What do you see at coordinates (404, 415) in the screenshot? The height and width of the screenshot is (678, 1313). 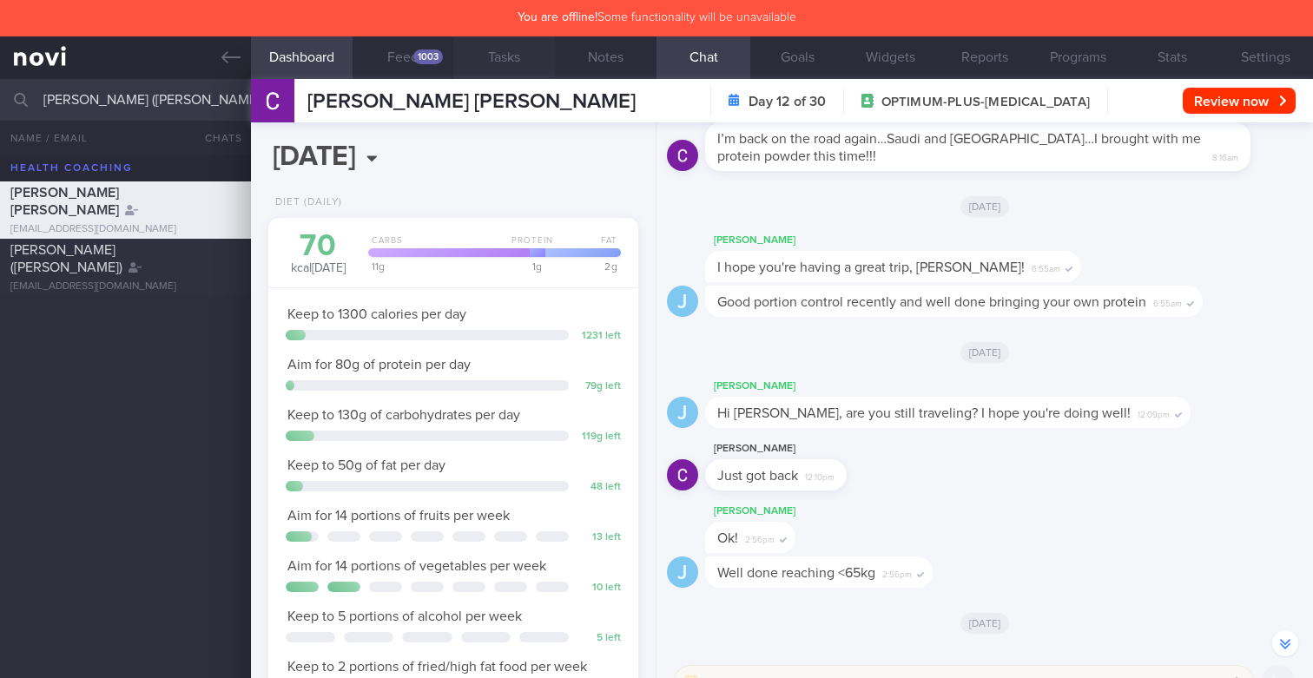 I see `span: Keep to 130g of carbohydrates per day` at bounding box center [404, 415].